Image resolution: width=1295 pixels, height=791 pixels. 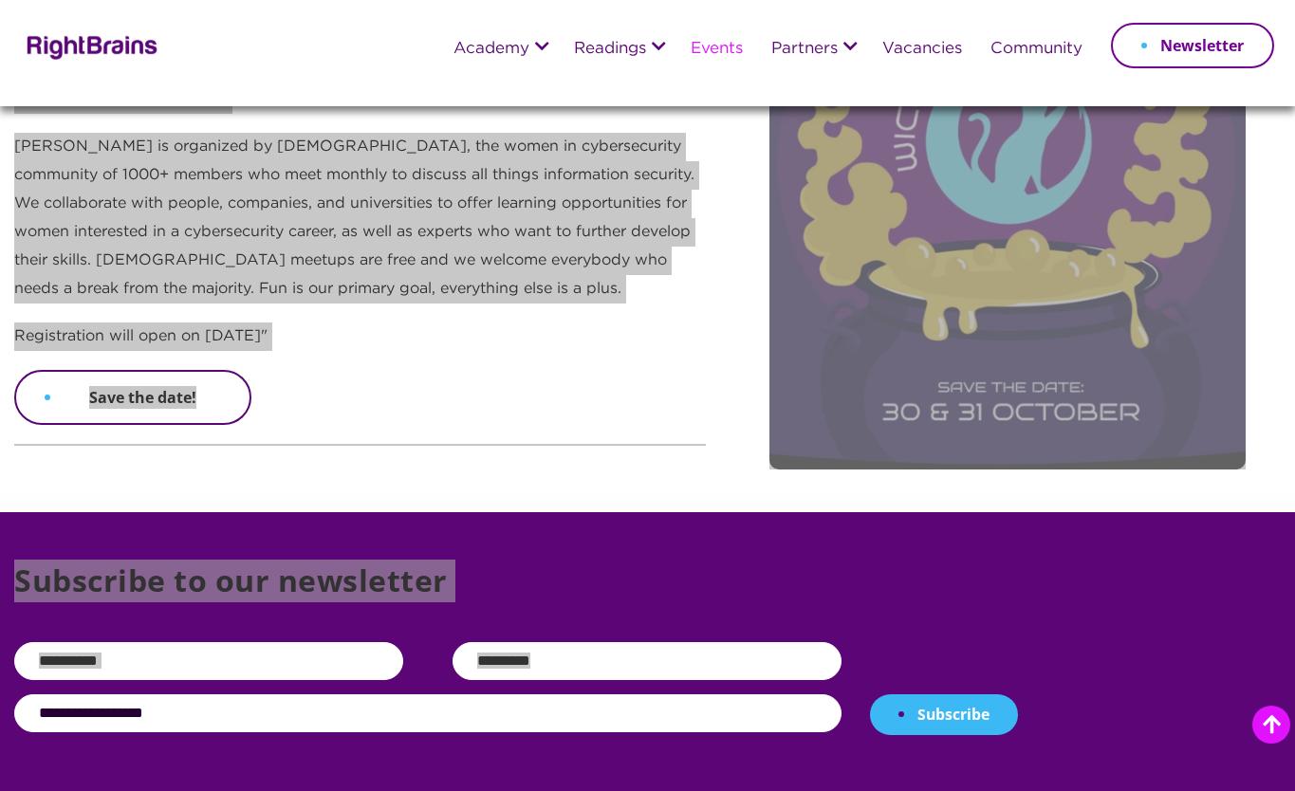 What do you see at coordinates (1036, 49) in the screenshot?
I see `a: Community` at bounding box center [1036, 49].